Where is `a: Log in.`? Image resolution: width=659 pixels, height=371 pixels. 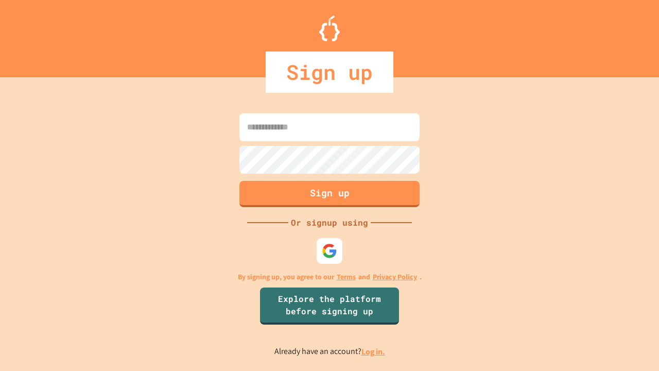
a: Log in. is located at coordinates (373, 351).